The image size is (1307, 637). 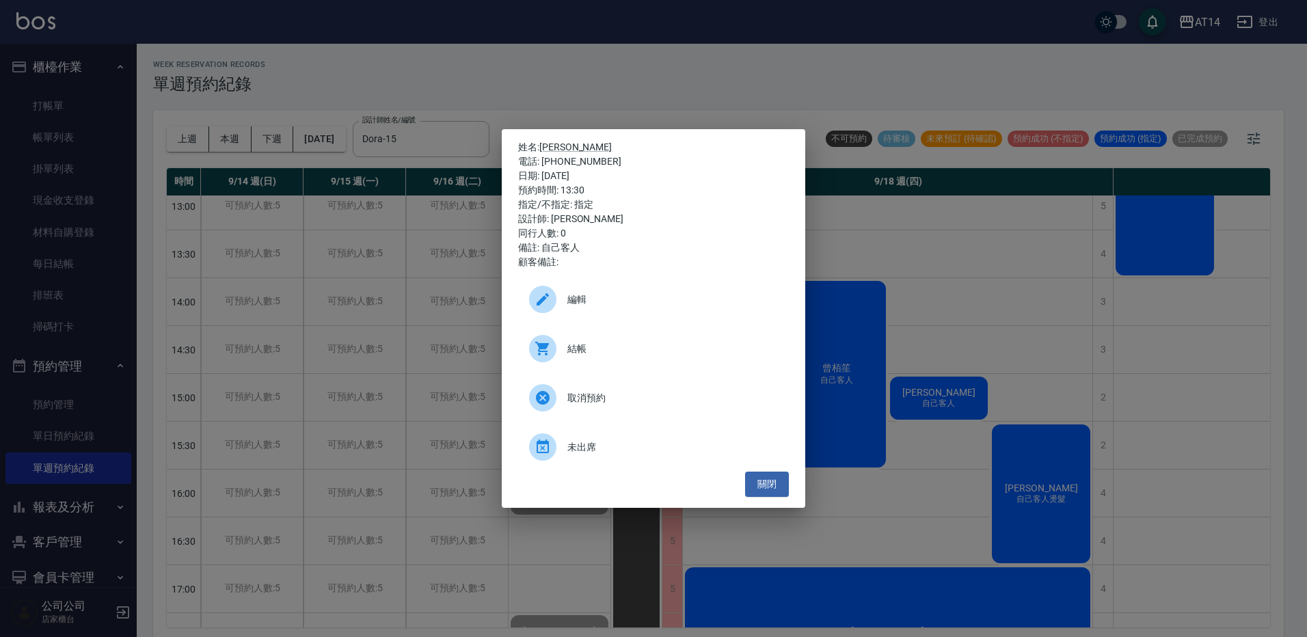 I want to click on span: 未出席, so click(x=673, y=447).